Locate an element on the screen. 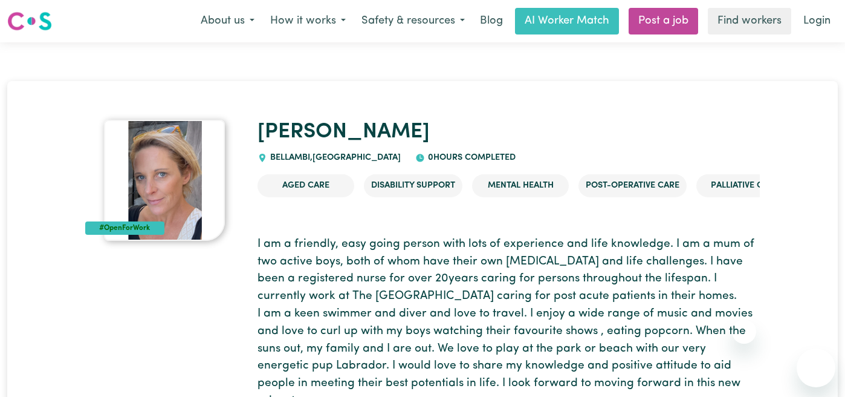 The height and width of the screenshot is (397, 845). a: Careseekers logo is located at coordinates (30, 21).